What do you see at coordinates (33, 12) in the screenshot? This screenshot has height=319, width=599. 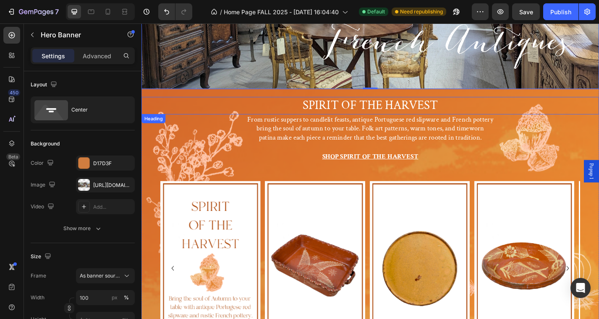 I see `button: 7` at bounding box center [33, 12].